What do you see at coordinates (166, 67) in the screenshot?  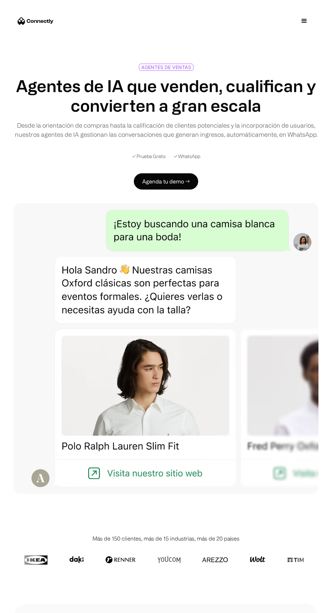 I see `div: AGENTES DE VENTAS` at bounding box center [166, 67].